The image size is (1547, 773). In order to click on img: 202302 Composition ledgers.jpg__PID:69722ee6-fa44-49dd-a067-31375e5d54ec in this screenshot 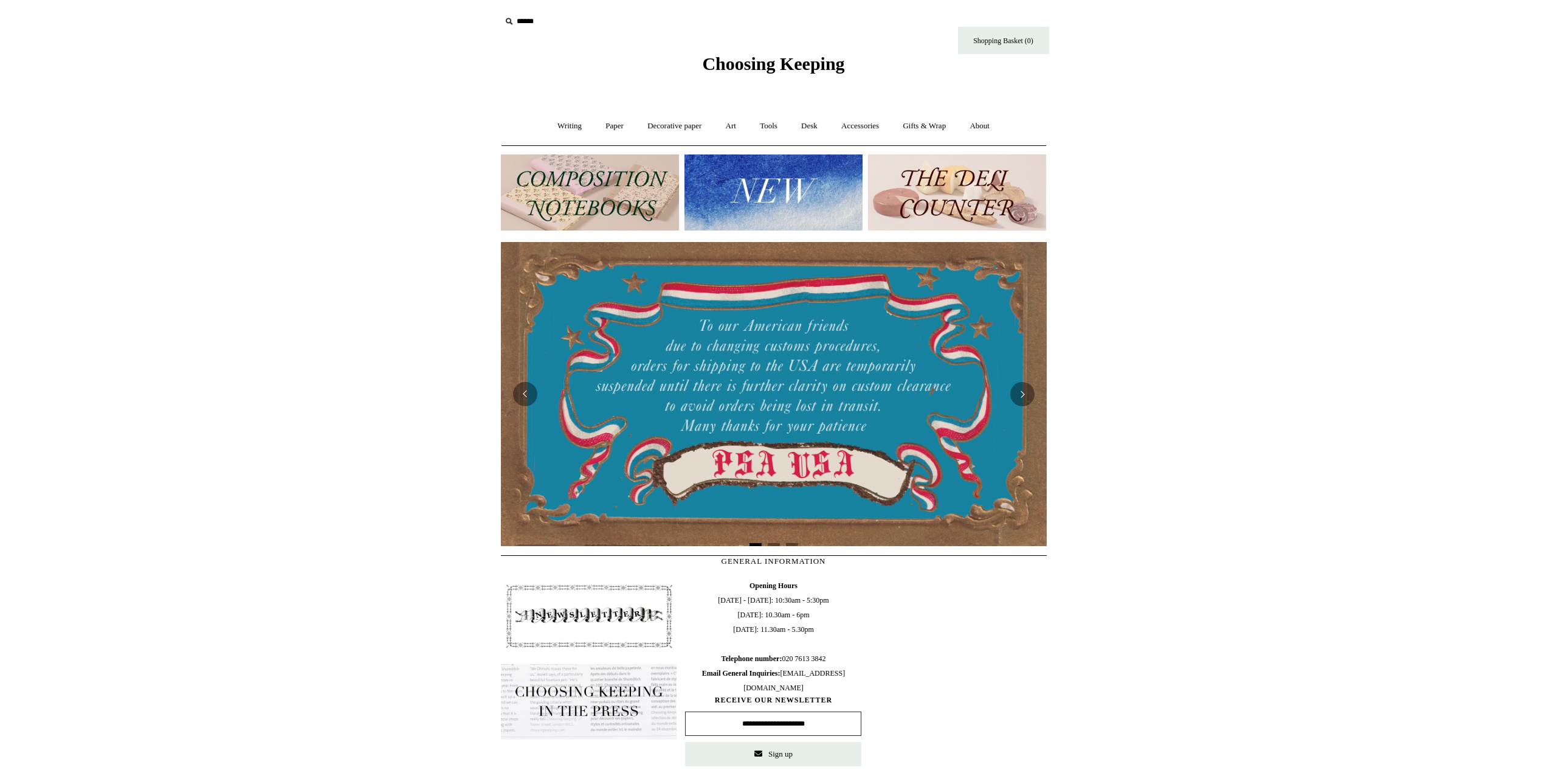, I will do `click(590, 192)`.